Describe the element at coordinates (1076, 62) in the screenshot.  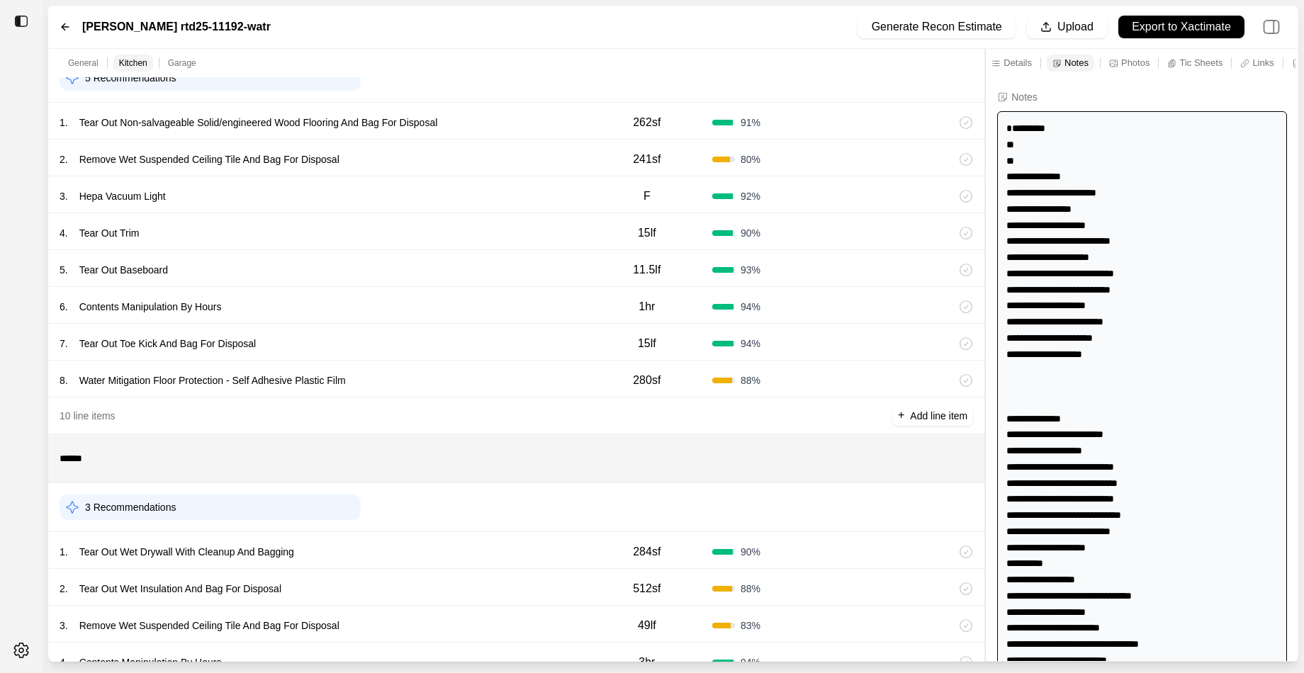
I see `p: Notes` at that location.